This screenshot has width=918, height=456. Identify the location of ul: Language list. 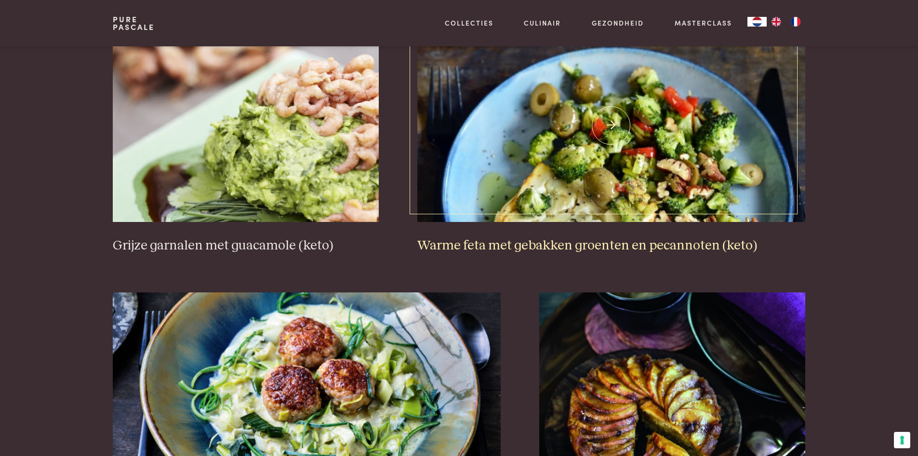
(786, 22).